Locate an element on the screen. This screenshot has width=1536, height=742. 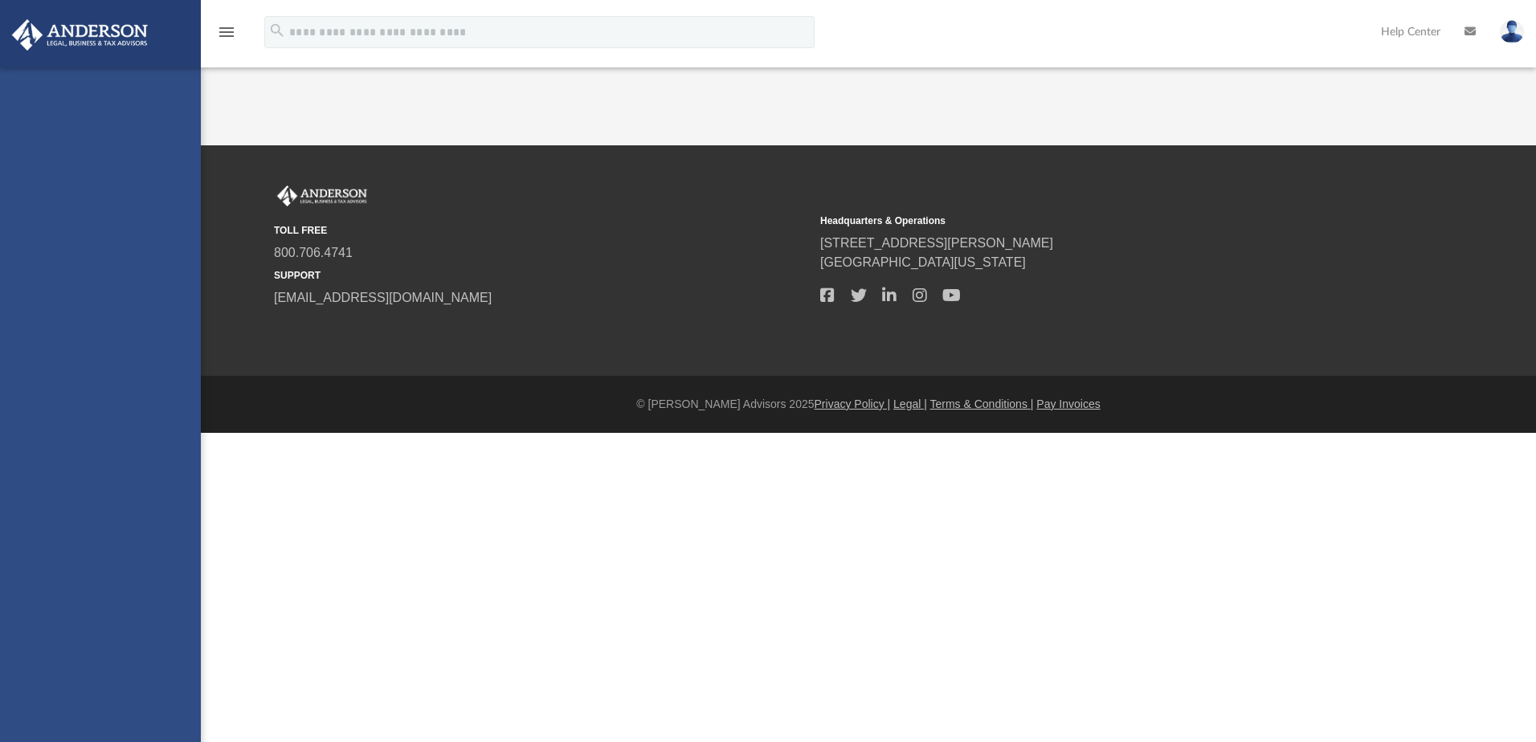
a: Privacy Policy | is located at coordinates (852, 404).